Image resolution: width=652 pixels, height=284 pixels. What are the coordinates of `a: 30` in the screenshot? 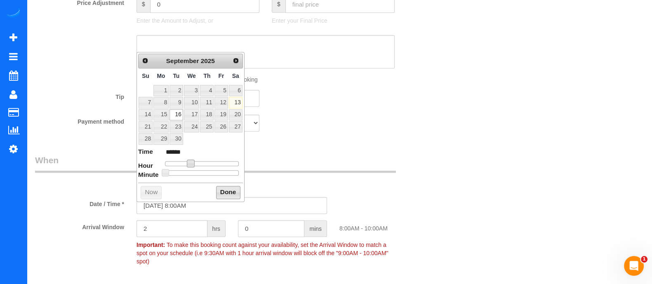 It's located at (176, 139).